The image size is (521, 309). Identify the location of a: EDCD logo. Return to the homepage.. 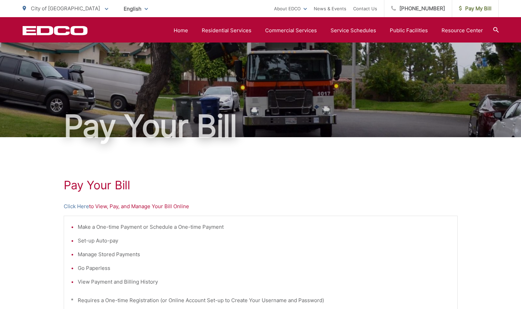
(55, 30).